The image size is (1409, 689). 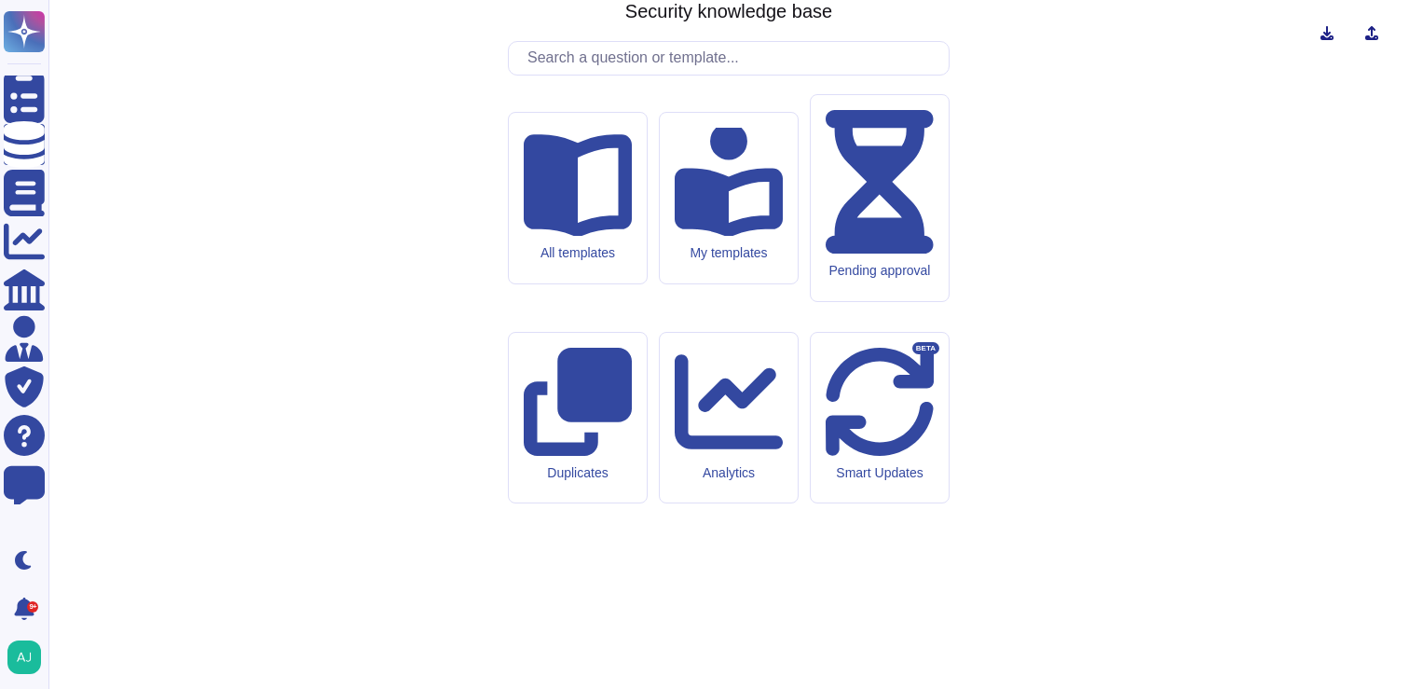 I want to click on div: Smart Updates, so click(x=880, y=473).